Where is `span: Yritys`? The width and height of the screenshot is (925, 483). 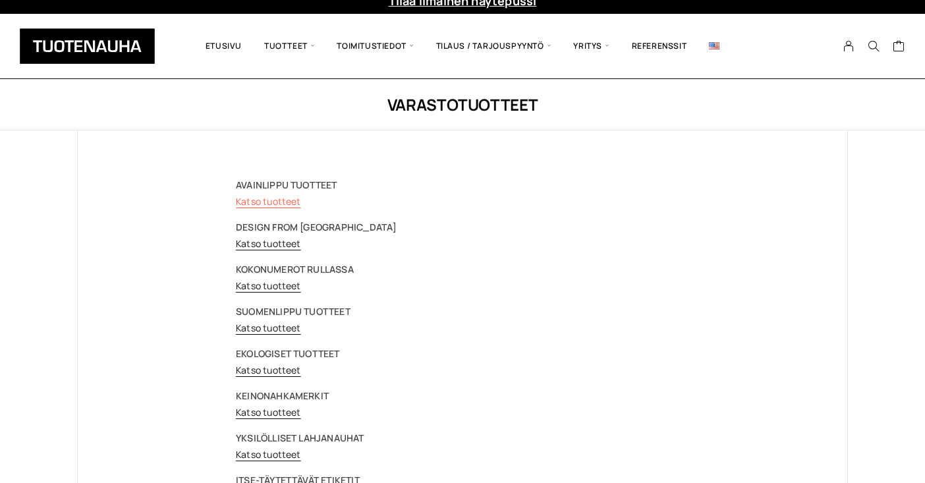
span: Yritys is located at coordinates (591, 46).